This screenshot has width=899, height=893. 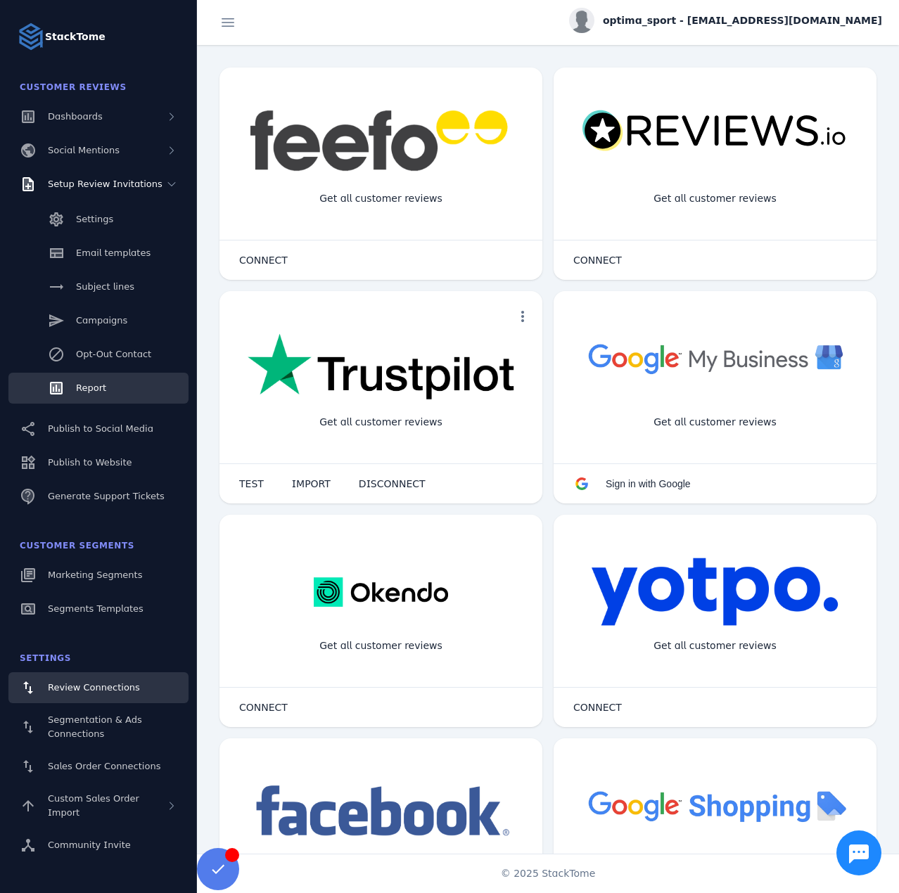 What do you see at coordinates (96, 608) in the screenshot?
I see `span: Segments Templates` at bounding box center [96, 608].